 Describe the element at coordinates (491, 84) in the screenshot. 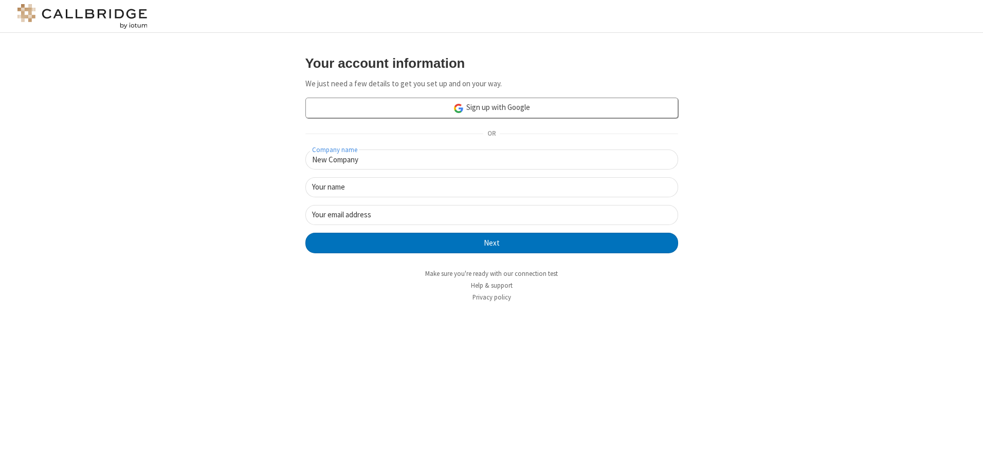

I see `p: We just need a few details to get you set up and on your way.` at that location.